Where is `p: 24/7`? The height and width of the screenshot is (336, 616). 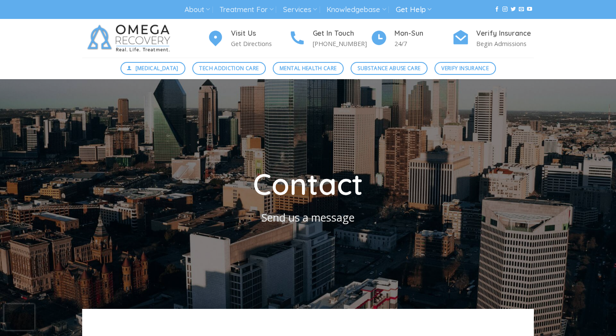 p: 24/7 is located at coordinates (423, 43).